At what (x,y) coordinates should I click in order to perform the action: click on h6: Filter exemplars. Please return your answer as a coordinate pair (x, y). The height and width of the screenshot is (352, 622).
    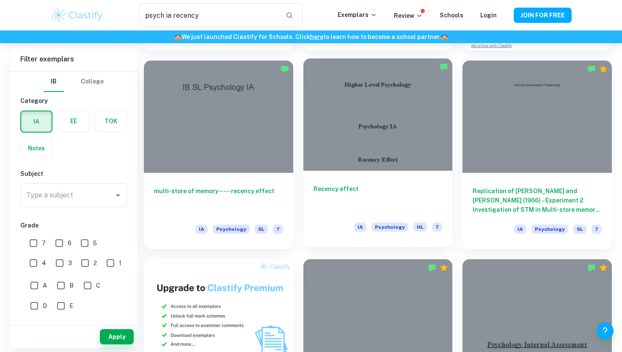
    Looking at the image, I should click on (74, 59).